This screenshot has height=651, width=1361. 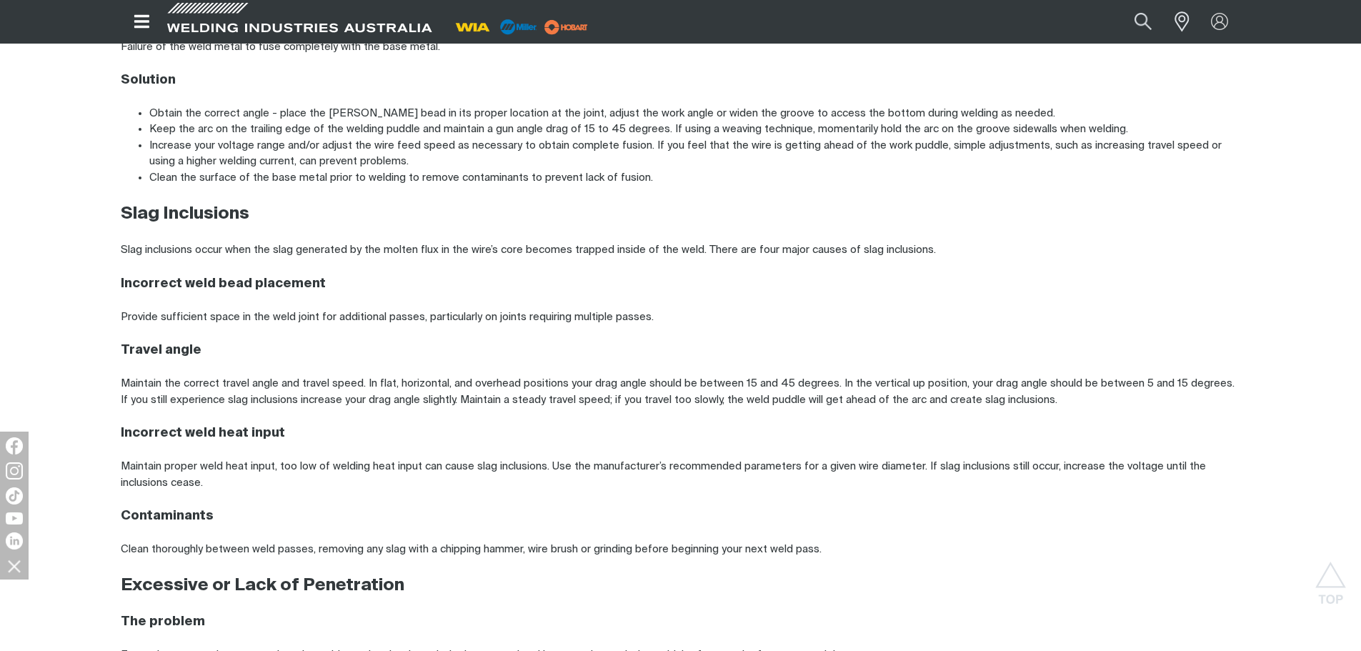 What do you see at coordinates (681, 80) in the screenshot?
I see `h4: Solution` at bounding box center [681, 80].